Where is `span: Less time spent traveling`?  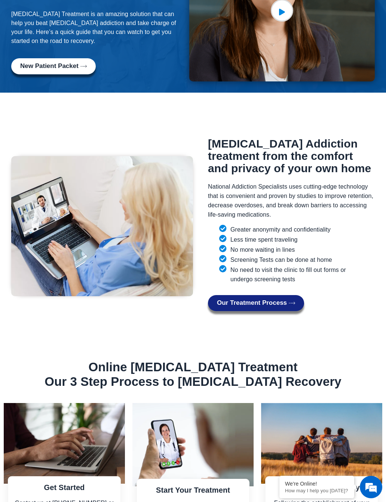
span: Less time spent traveling is located at coordinates (263, 240).